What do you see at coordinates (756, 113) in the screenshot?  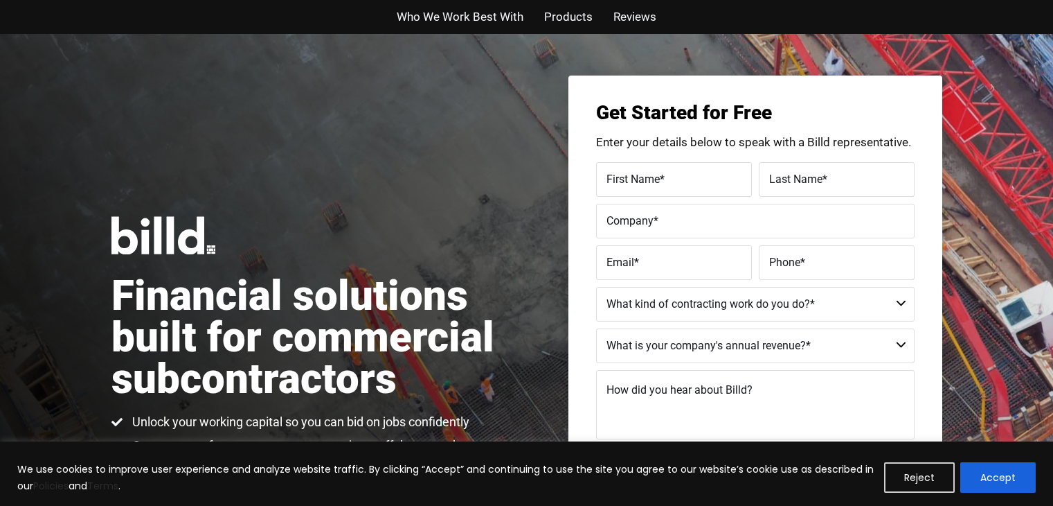 I see `h3: Get Started for Free` at bounding box center [756, 113].